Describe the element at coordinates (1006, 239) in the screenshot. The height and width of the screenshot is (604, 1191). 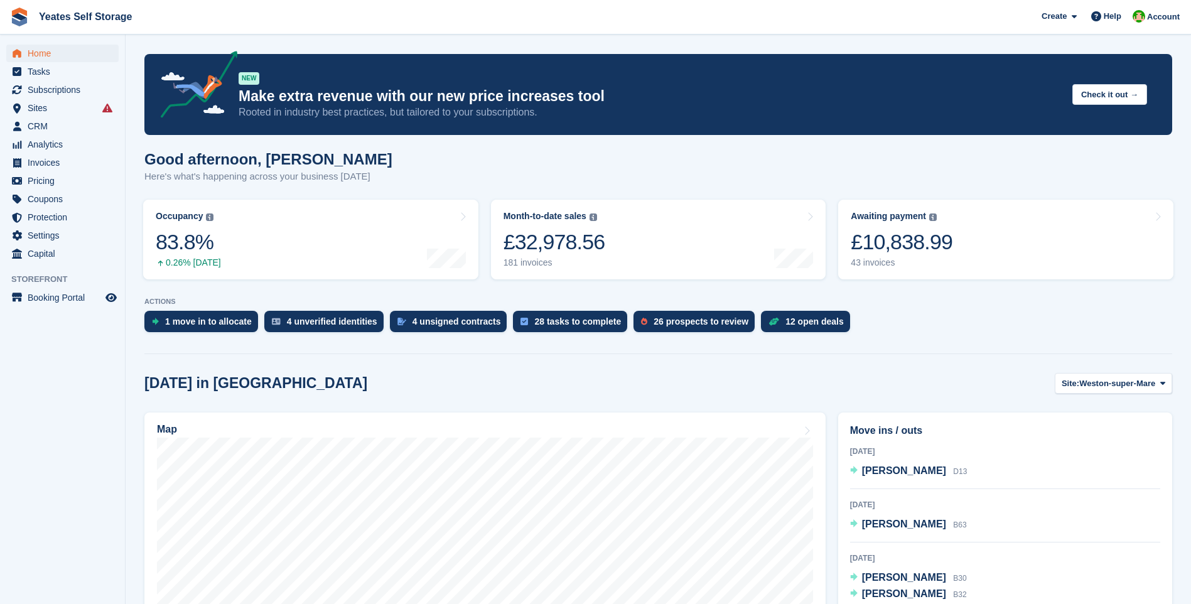
I see `a: Awaiting payment £10,838.99 43 invoices` at that location.